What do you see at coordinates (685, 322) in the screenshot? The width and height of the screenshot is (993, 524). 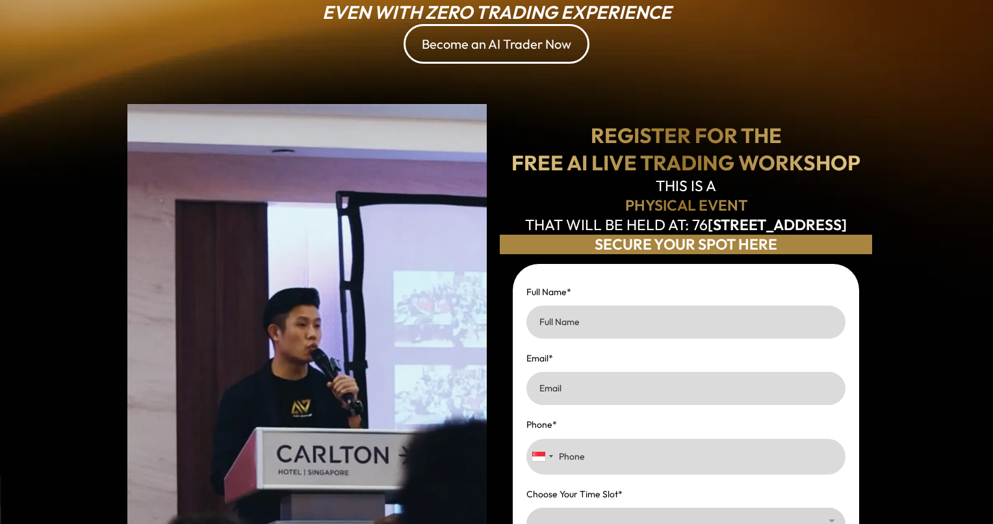 I see `input: Full Name` at bounding box center [685, 322].